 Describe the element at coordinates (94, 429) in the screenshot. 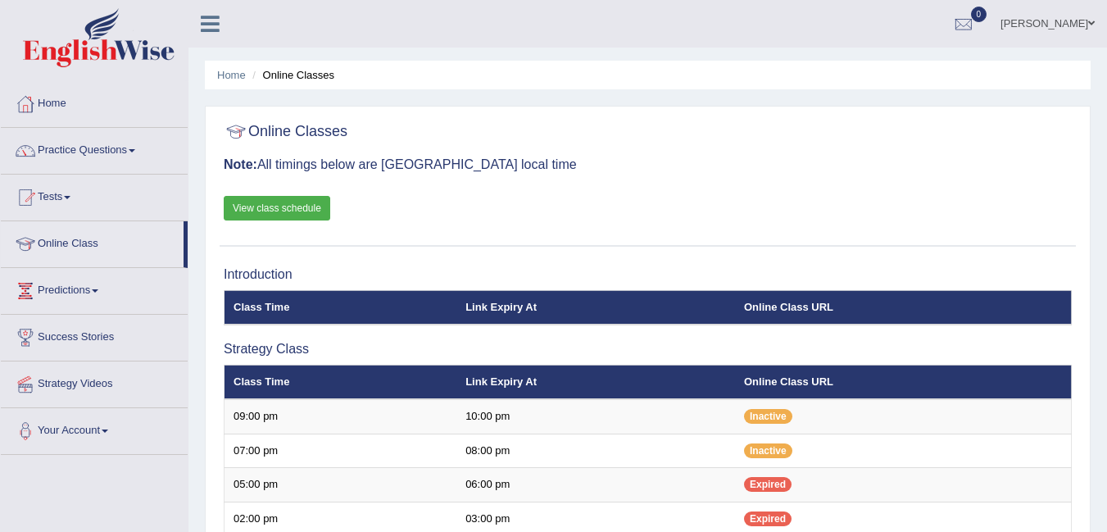

I see `a: Your Account` at that location.